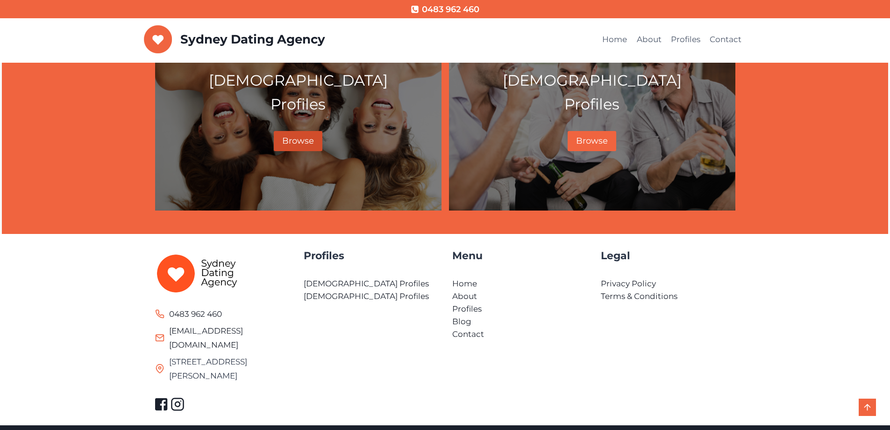  What do you see at coordinates (235, 39) in the screenshot?
I see `a: Sydney Dating Agency` at bounding box center [235, 39].